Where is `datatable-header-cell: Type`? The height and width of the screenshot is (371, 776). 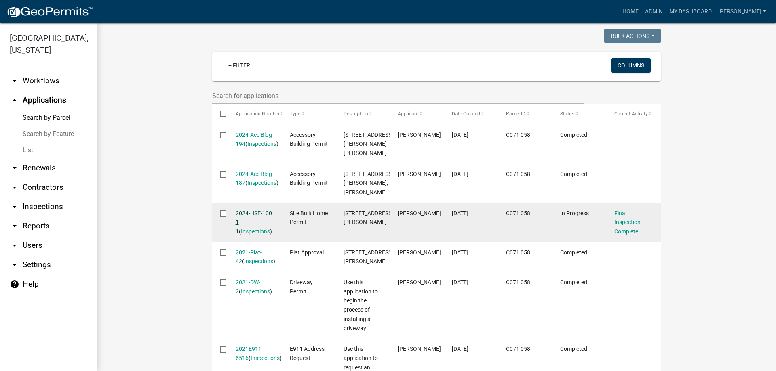
datatable-header-cell: Type is located at coordinates (309, 114).